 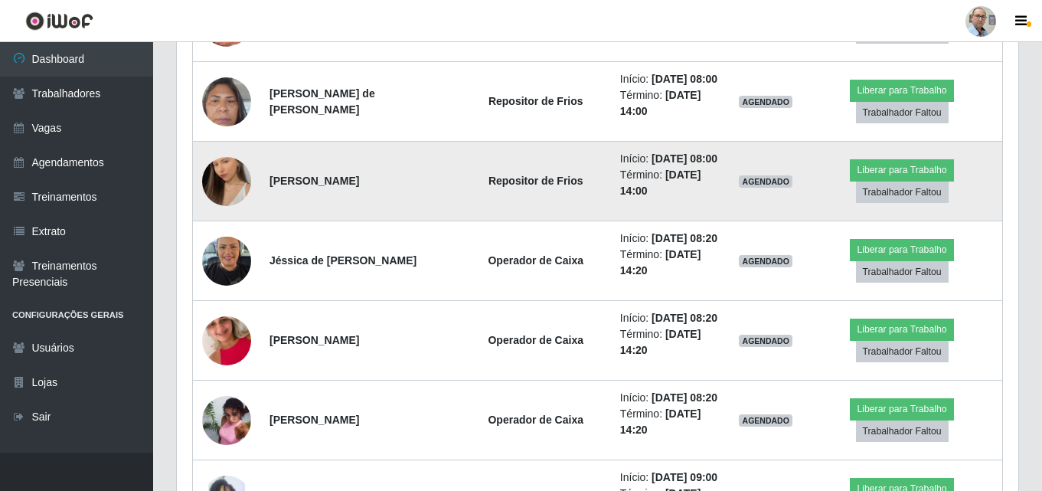 I want to click on img: 1750773531322.jpeg, so click(x=227, y=420).